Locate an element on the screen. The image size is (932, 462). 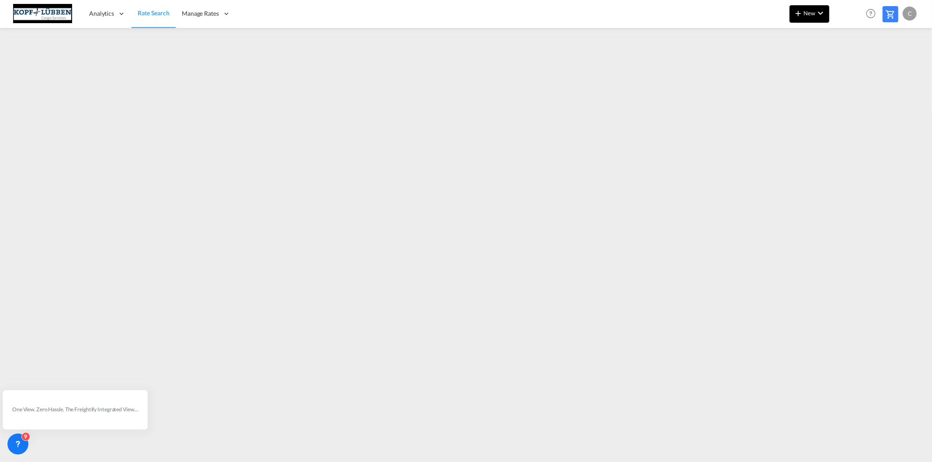
button: icon-plus 400-fgNewicon-chevron-down is located at coordinates (809, 14).